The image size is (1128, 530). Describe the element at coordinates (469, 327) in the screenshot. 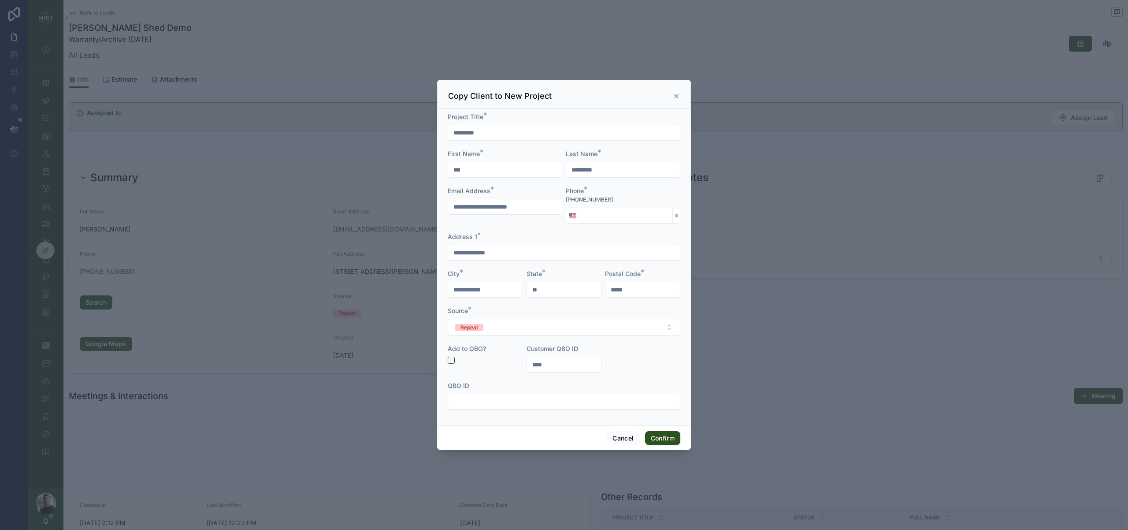

I see `div: Repeat` at that location.